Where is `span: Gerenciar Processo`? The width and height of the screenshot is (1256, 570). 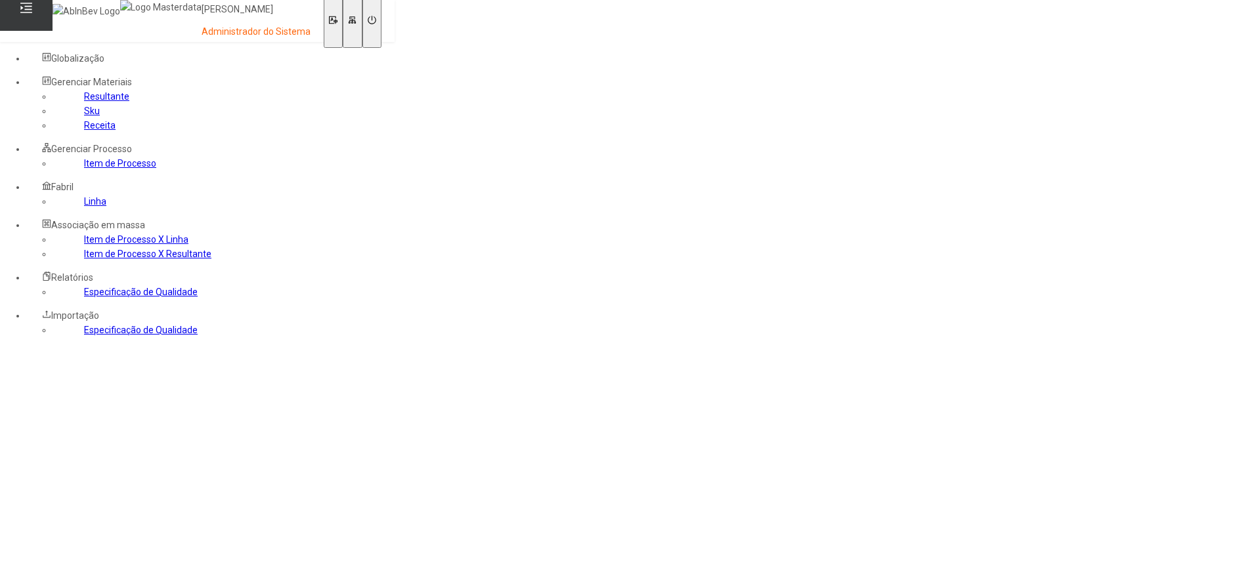
span: Gerenciar Processo is located at coordinates (91, 149).